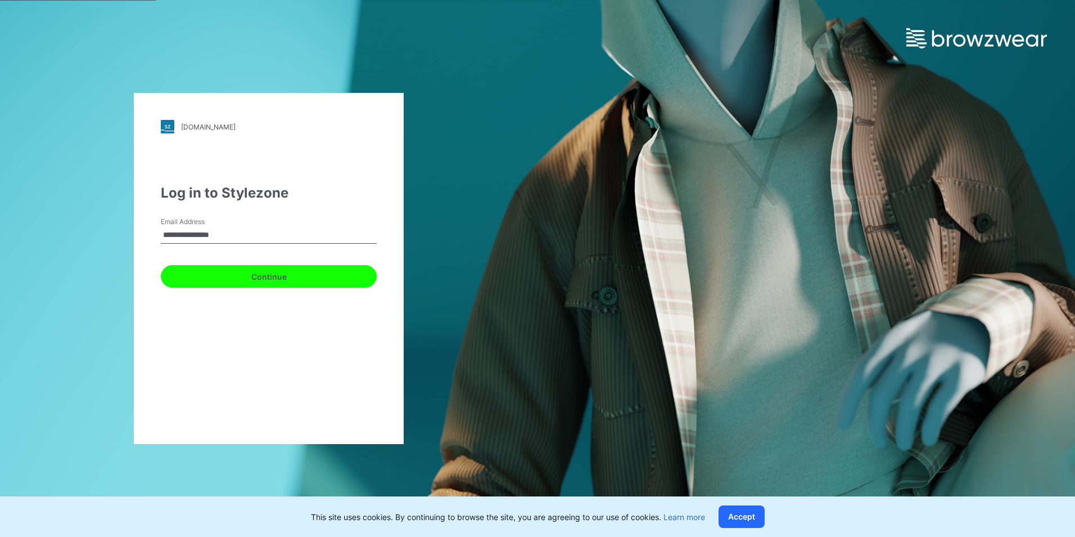 The height and width of the screenshot is (537, 1075). I want to click on label: Email Address, so click(200, 222).